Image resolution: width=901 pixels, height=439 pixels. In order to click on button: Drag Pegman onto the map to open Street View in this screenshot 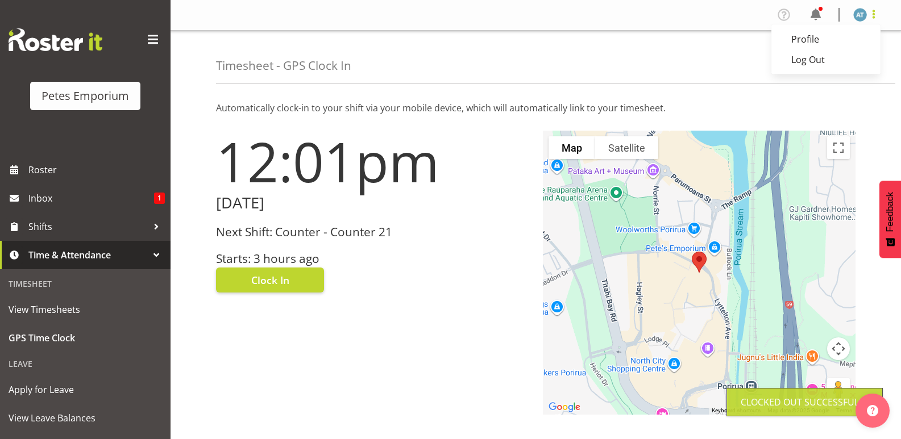, I will do `click(838, 390)`.